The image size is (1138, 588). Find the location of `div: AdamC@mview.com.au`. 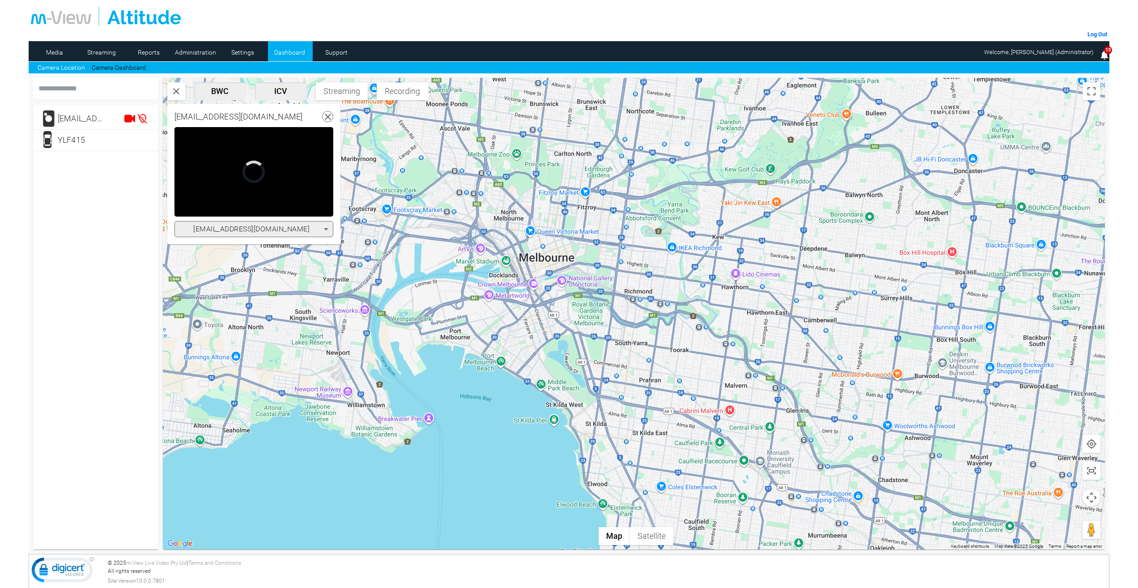

div: AdamC@mview.com.au is located at coordinates (82, 119).